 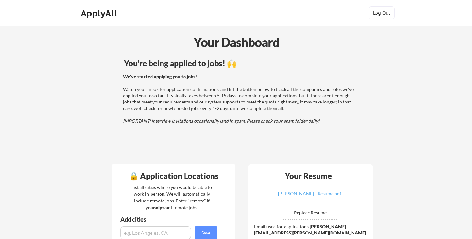 What do you see at coordinates (236, 42) in the screenshot?
I see `div: Your Dashboard` at bounding box center [236, 42].